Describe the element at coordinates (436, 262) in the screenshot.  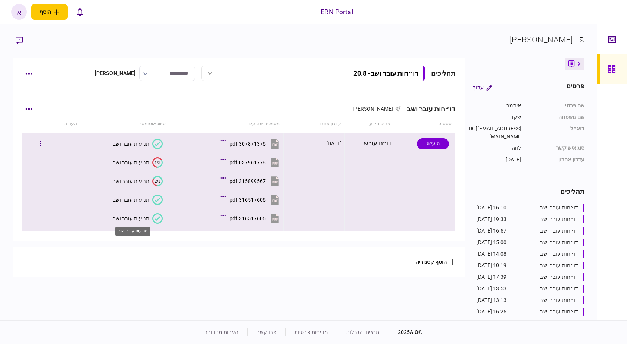
I see `button: הוסף קטגוריה` at that location.